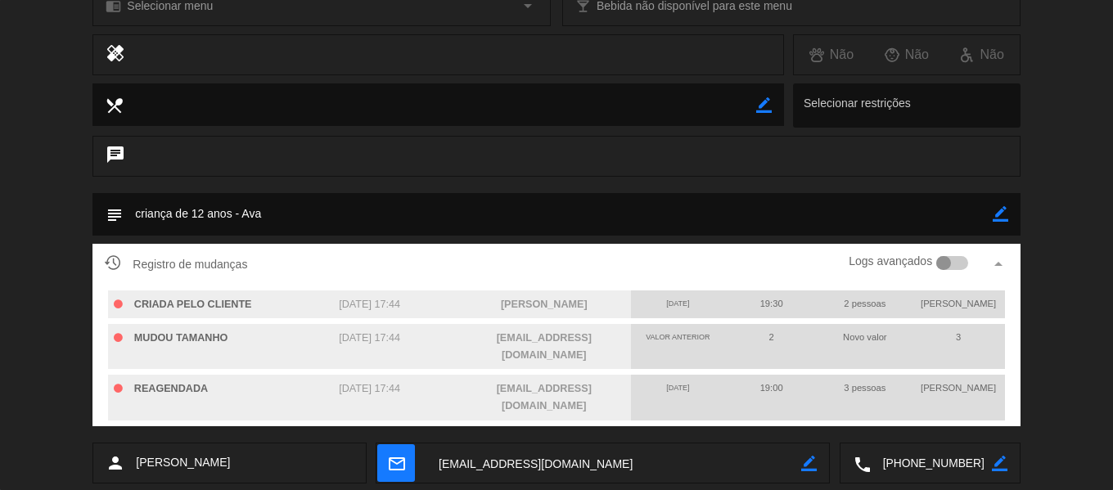  Describe the element at coordinates (115, 156) in the screenshot. I see `i: chat` at that location.